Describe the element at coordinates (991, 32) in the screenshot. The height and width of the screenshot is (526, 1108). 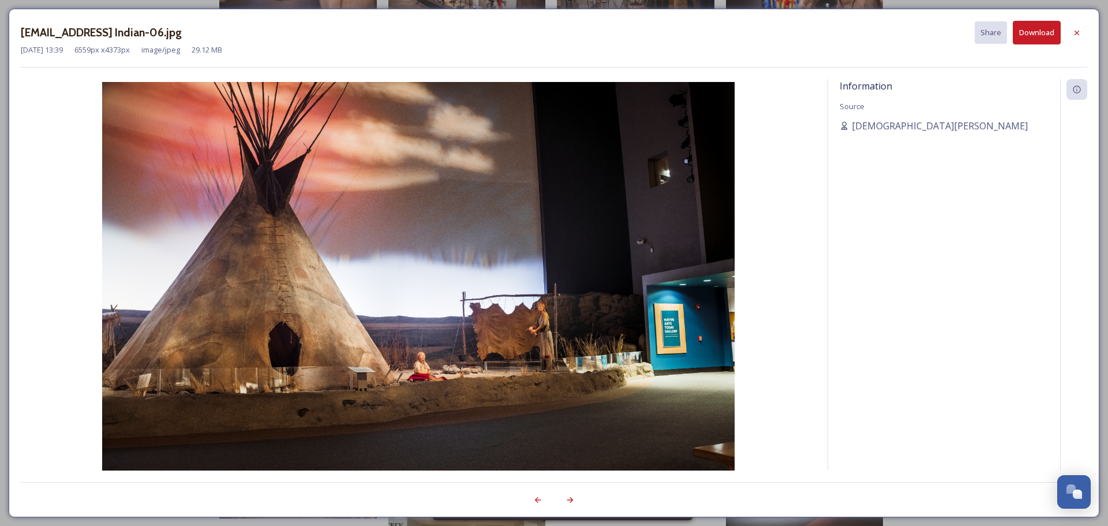
I see `button: Share` at that location.